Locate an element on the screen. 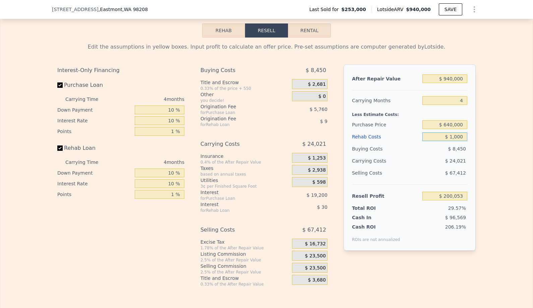  div: Utilities is located at coordinates (245, 180).